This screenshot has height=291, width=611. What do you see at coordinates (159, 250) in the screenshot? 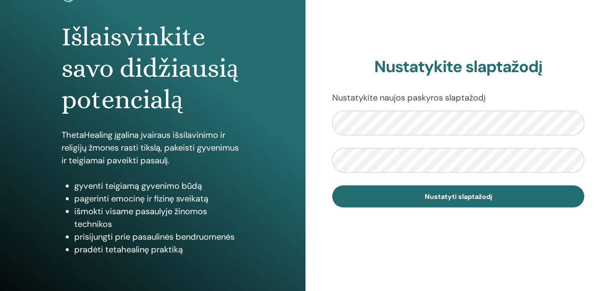
I see `li: pradėti tetahealinę praktiką` at bounding box center [159, 250].